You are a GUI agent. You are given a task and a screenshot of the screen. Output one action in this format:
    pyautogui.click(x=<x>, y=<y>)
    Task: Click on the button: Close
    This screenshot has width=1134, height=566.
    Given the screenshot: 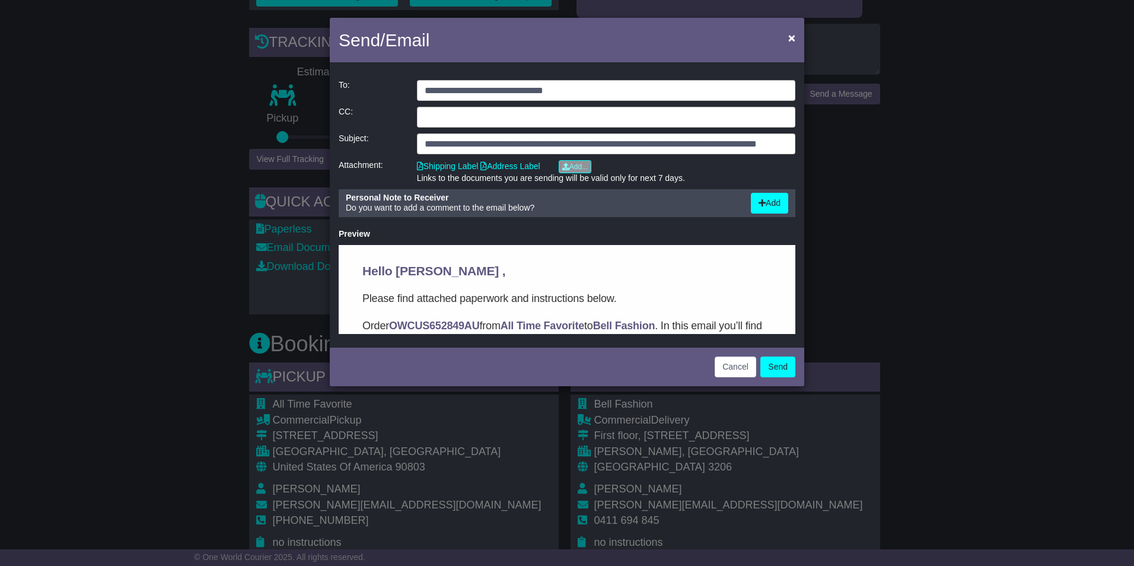 What is the action you would take?
    pyautogui.click(x=791, y=37)
    